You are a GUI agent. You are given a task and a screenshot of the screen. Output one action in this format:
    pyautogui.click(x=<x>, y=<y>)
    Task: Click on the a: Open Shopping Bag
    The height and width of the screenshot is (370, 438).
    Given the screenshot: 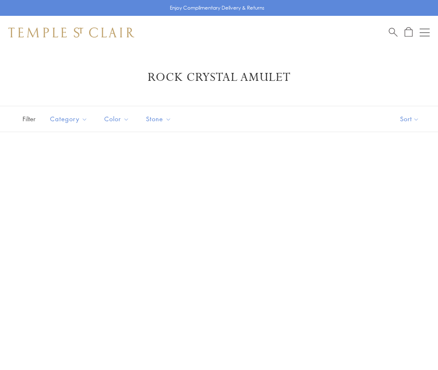 What is the action you would take?
    pyautogui.click(x=408, y=32)
    